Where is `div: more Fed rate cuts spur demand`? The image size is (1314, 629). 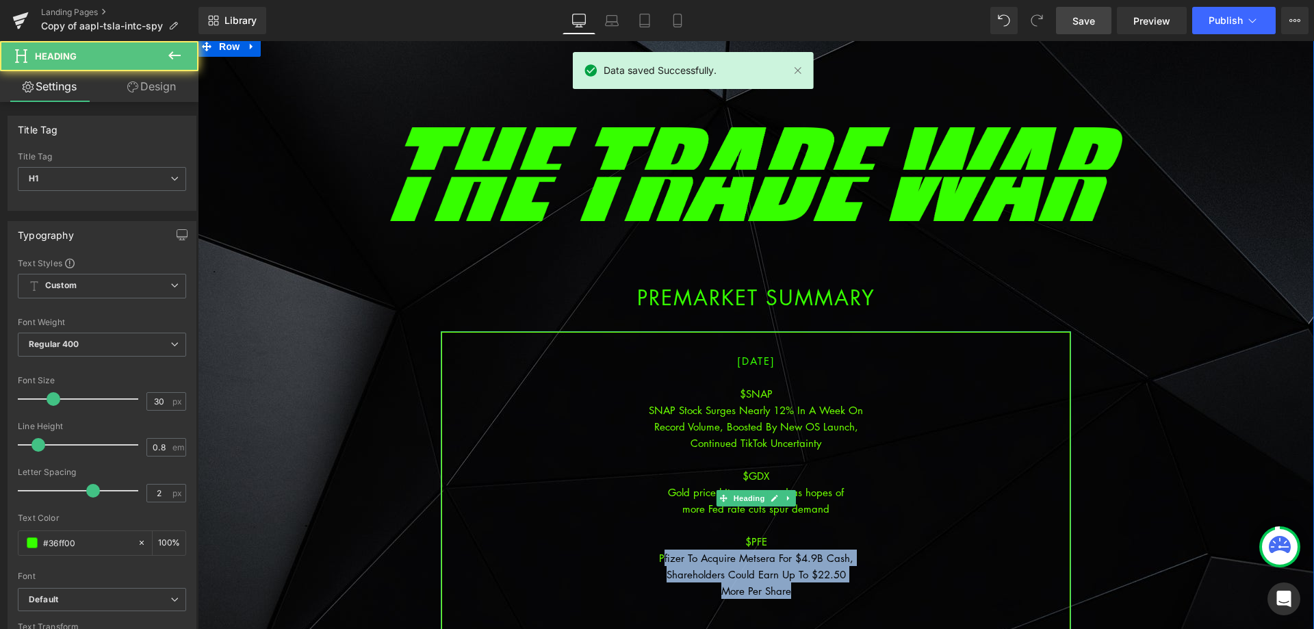
div: more Fed rate cuts spur demand is located at coordinates (558, 467).